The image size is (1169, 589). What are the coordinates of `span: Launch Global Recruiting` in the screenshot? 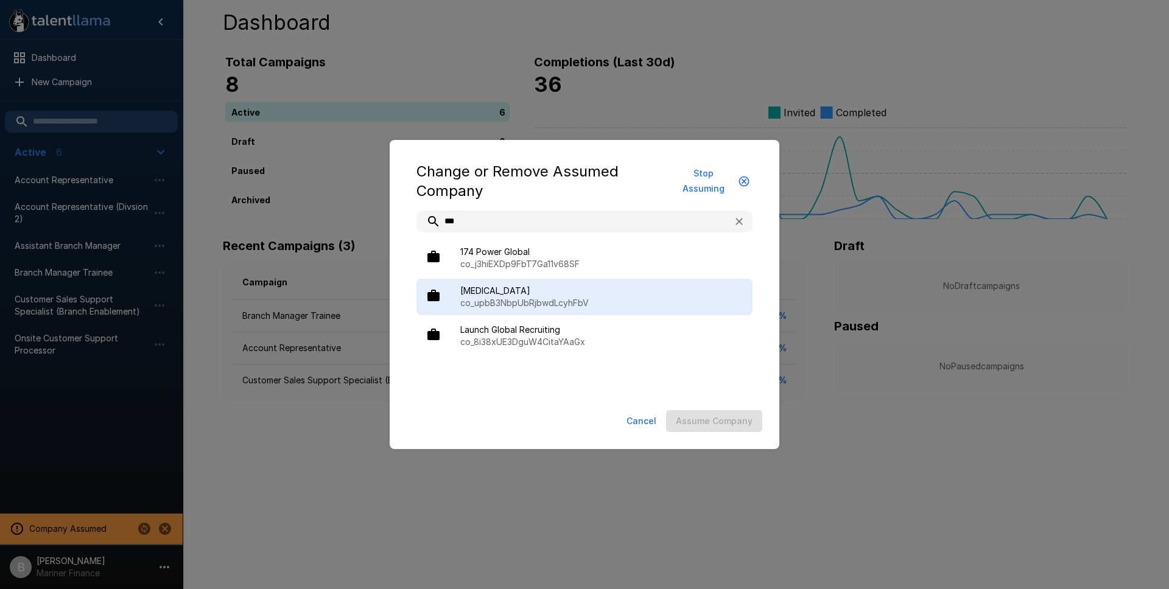 It's located at (602, 330).